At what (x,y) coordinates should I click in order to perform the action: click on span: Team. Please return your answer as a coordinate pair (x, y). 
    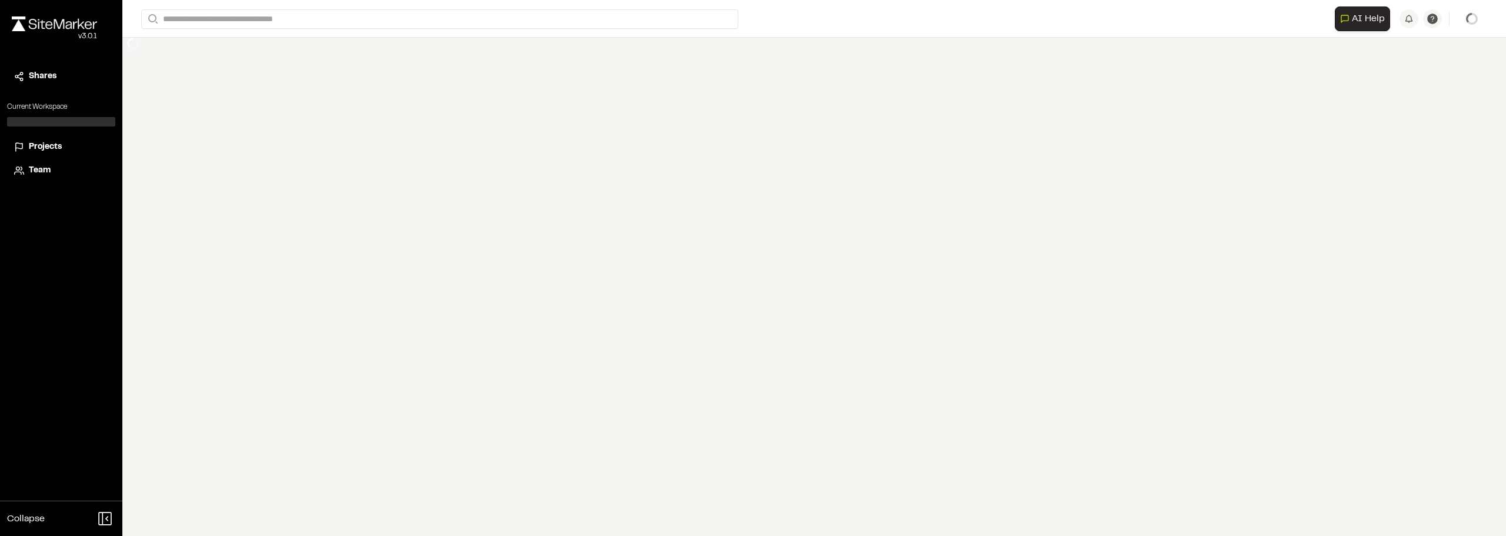
    Looking at the image, I should click on (39, 171).